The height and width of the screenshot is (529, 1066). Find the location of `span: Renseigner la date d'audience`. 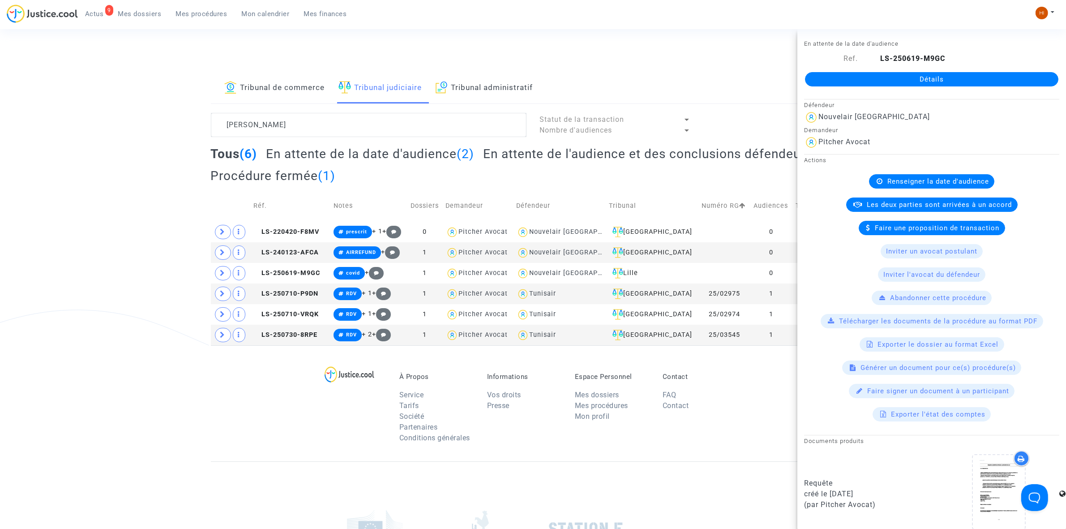

span: Renseigner la date d'audience is located at coordinates (938, 181).